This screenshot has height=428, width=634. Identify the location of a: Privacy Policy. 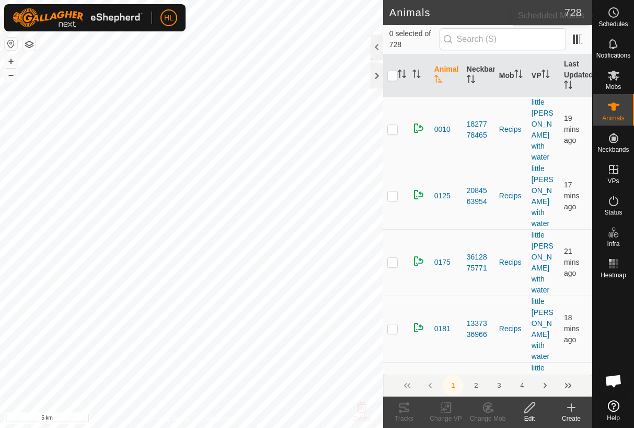
(169, 419).